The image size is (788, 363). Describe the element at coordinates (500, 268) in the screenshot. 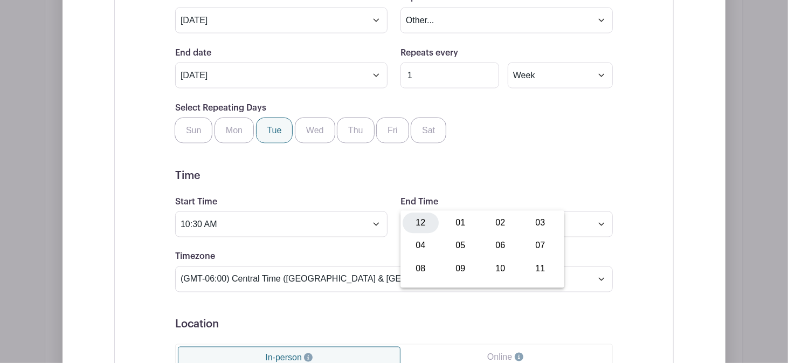

I see `div: 10` at that location.